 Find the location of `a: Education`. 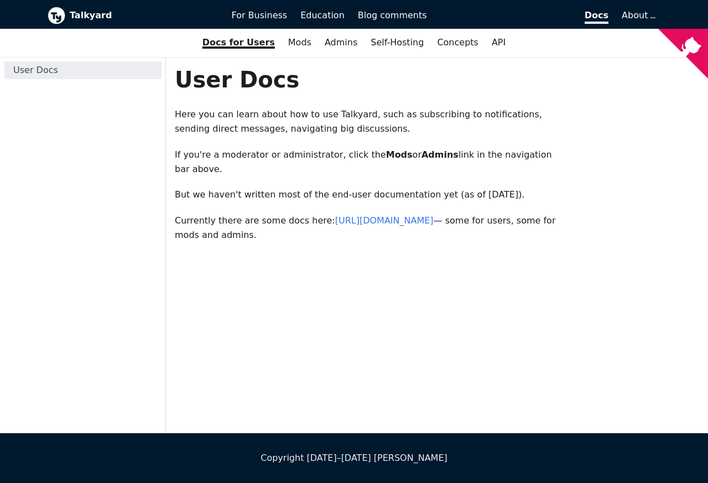

a: Education is located at coordinates (322, 15).